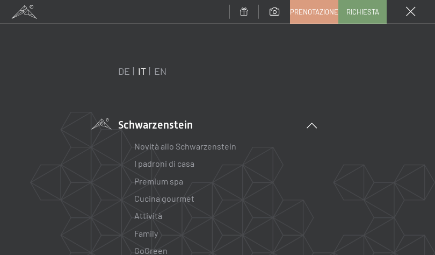 This screenshot has height=255, width=435. I want to click on a: Novità allo Schwarzenstein, so click(185, 146).